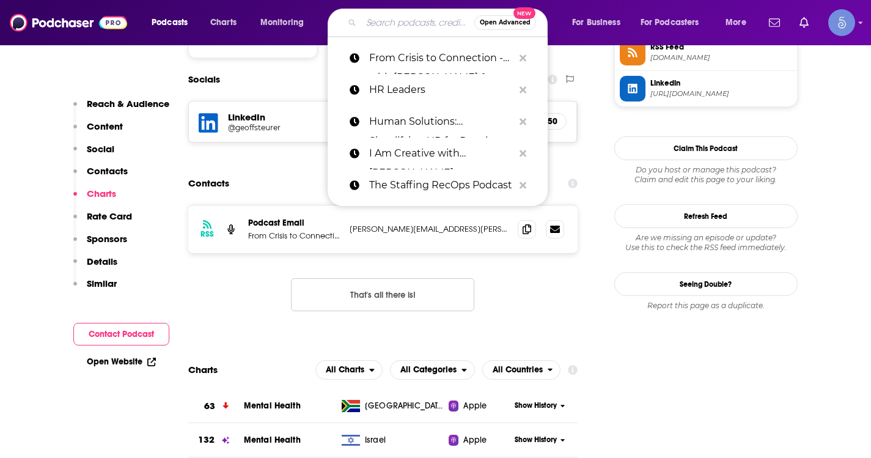 The height and width of the screenshot is (458, 871). I want to click on p: Details, so click(102, 261).